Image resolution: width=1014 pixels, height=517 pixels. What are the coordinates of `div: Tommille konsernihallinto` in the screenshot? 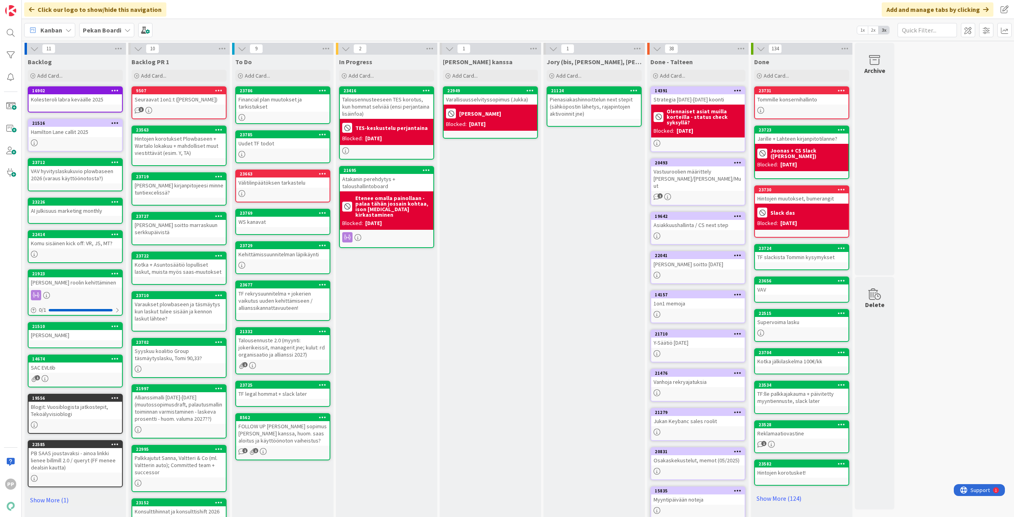 It's located at (802, 99).